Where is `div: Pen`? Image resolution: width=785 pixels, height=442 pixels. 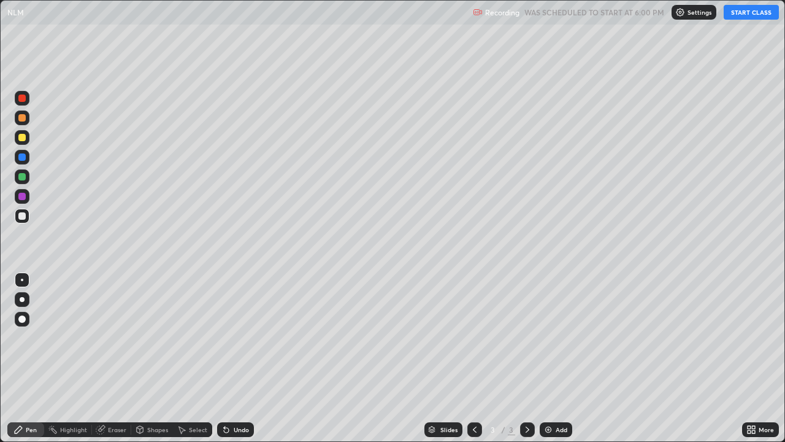
div: Pen is located at coordinates (31, 429).